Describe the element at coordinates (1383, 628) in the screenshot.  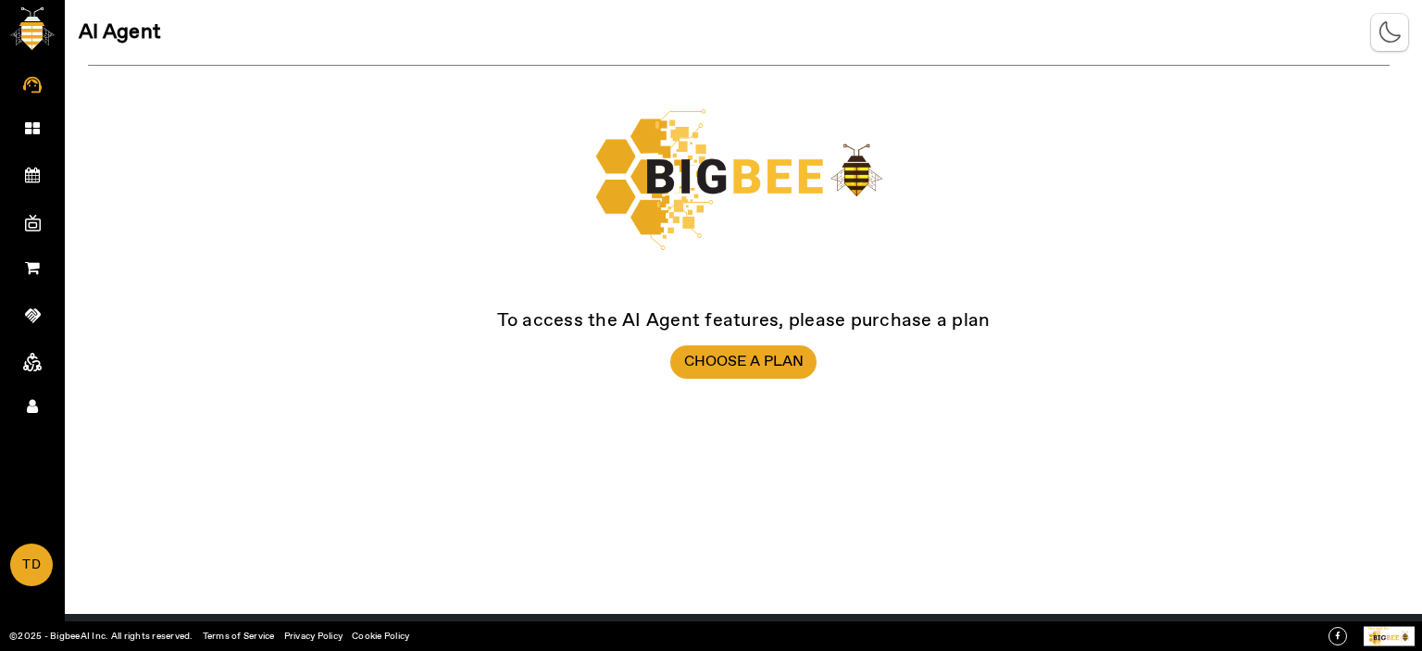
I see `tspan: ed By` at that location.